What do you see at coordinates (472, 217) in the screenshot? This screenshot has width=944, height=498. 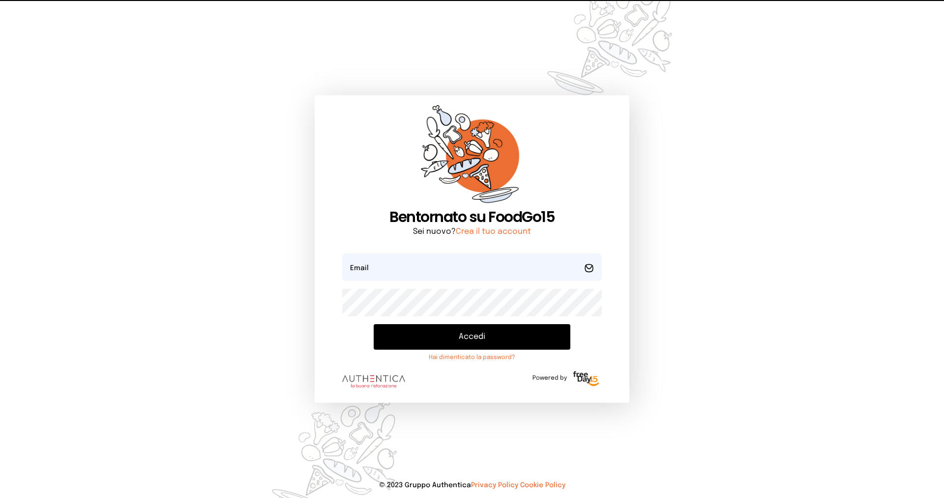 I see `h1: Bentornato su FoodGo15` at bounding box center [472, 217].